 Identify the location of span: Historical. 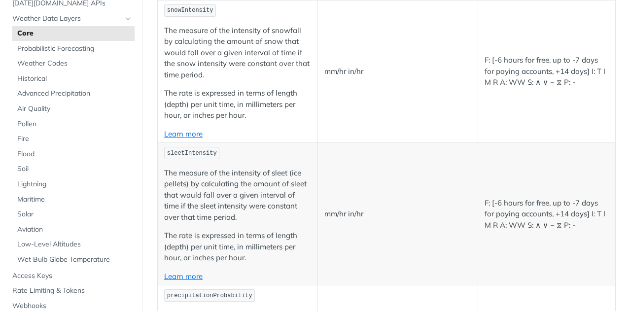
(74, 79).